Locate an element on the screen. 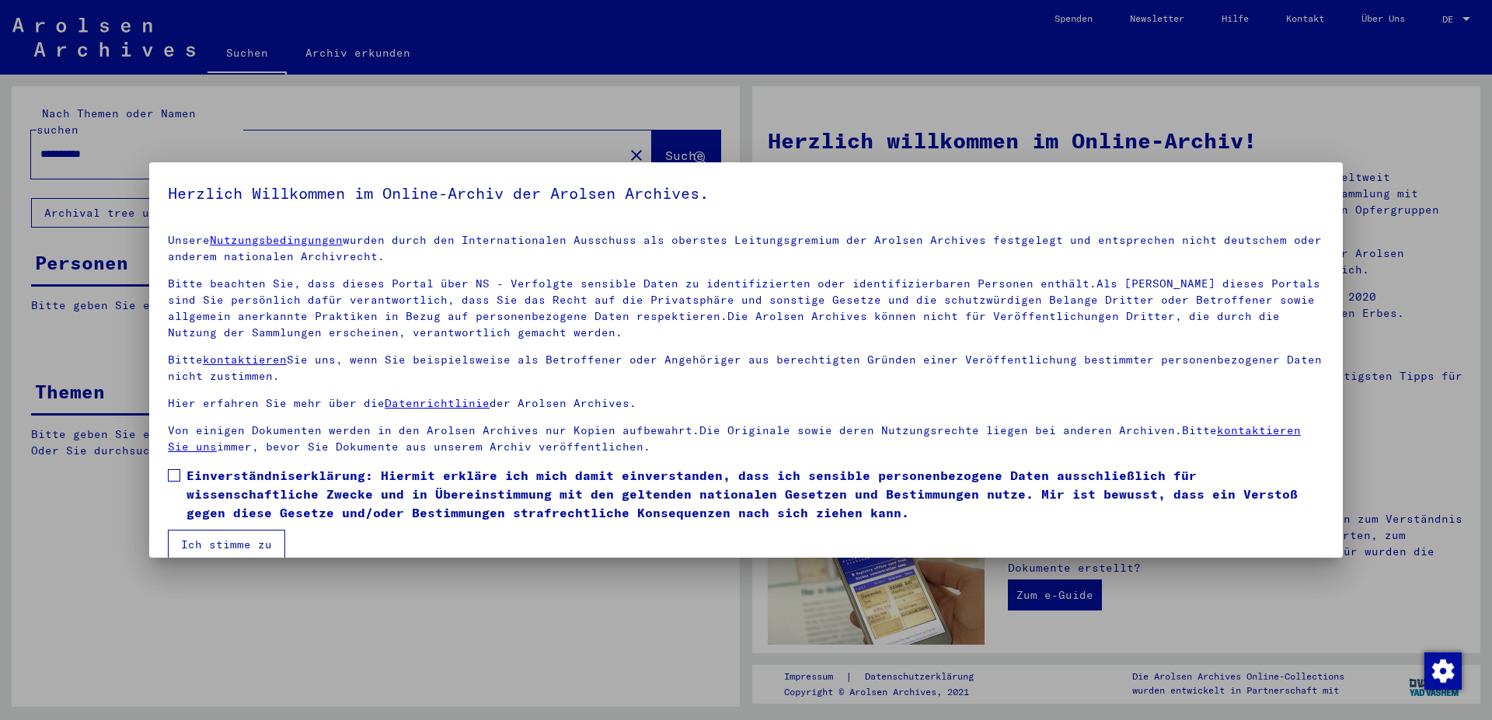 Image resolution: width=1492 pixels, height=720 pixels. p: Bitte beachten Sie, dass dieses Portal über NS - Verfolgte sensible Daten zu identifizierten oder... is located at coordinates (746, 309).